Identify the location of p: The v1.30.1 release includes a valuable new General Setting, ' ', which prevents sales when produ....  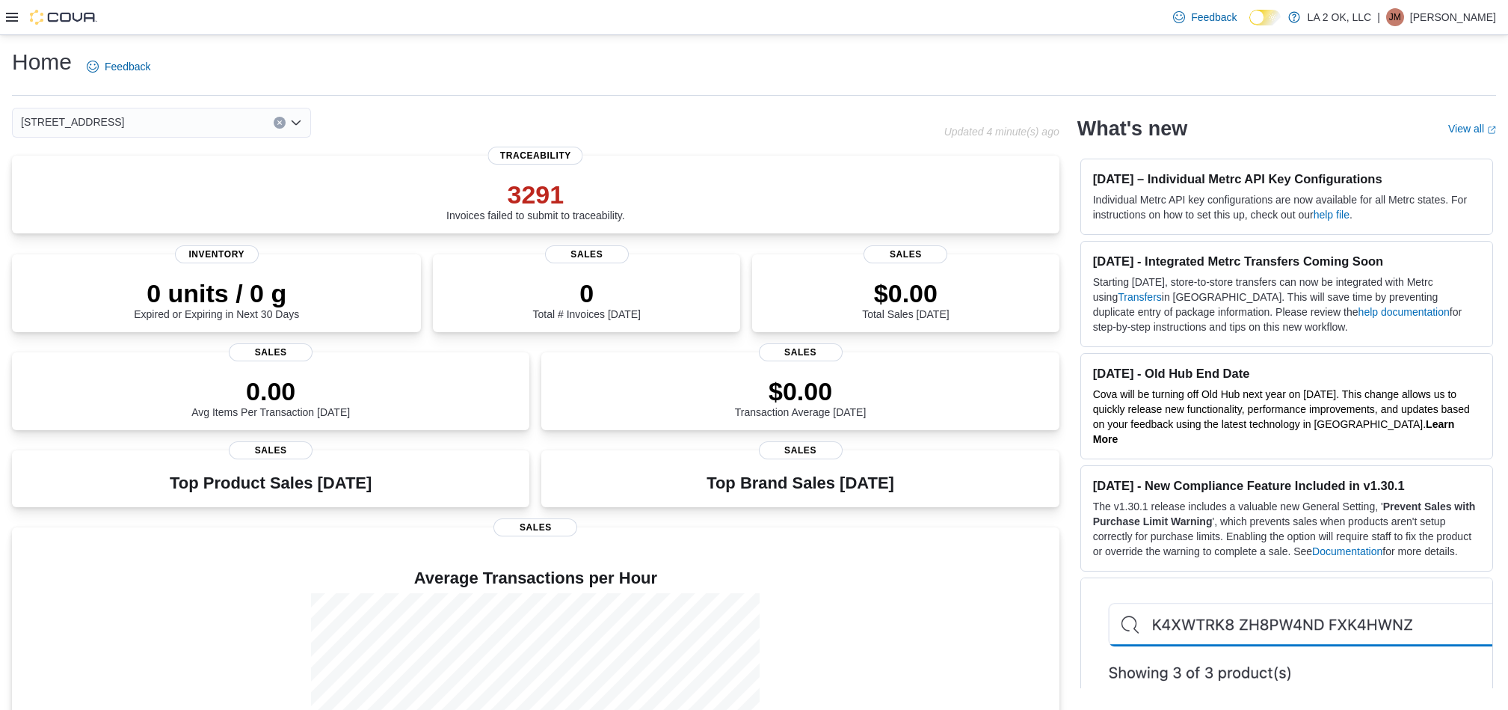
(1287, 529).